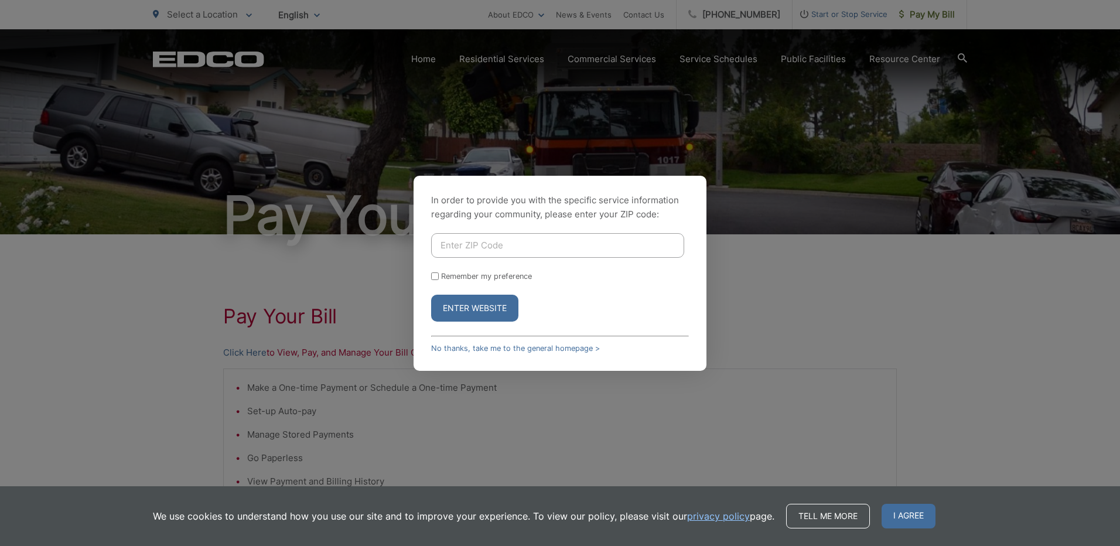  I want to click on a: Tell me more, so click(828, 516).